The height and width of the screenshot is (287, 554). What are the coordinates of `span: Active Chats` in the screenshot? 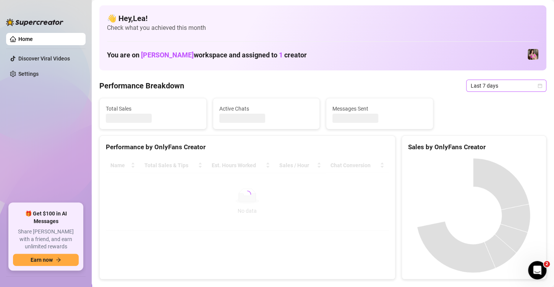 It's located at (266, 108).